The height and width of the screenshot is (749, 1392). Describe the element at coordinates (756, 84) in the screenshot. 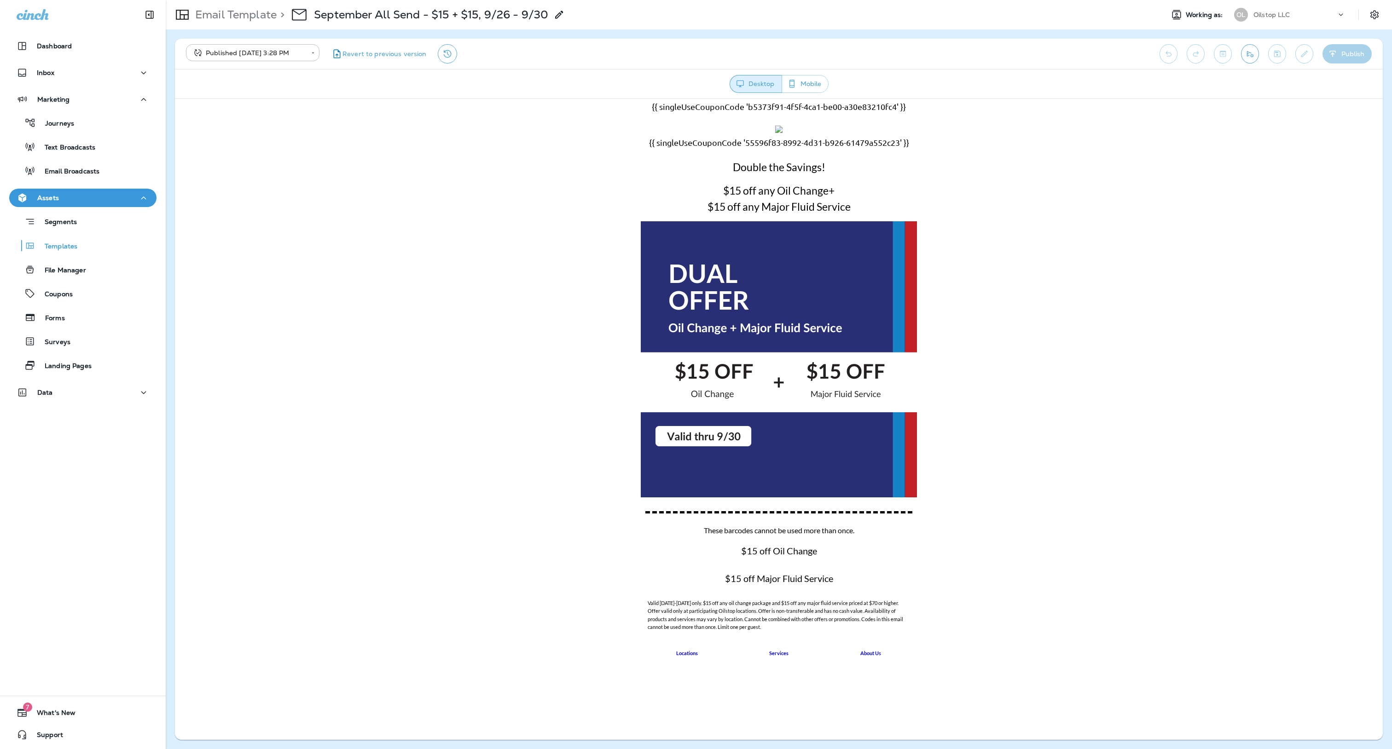

I see `button: Desktop` at that location.